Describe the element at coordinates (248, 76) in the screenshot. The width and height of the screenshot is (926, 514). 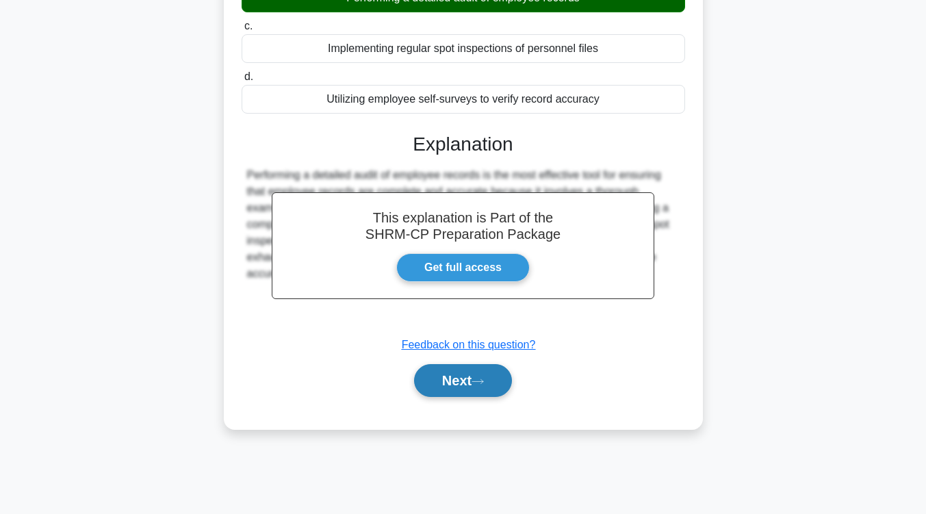
I see `span: d.` at that location.